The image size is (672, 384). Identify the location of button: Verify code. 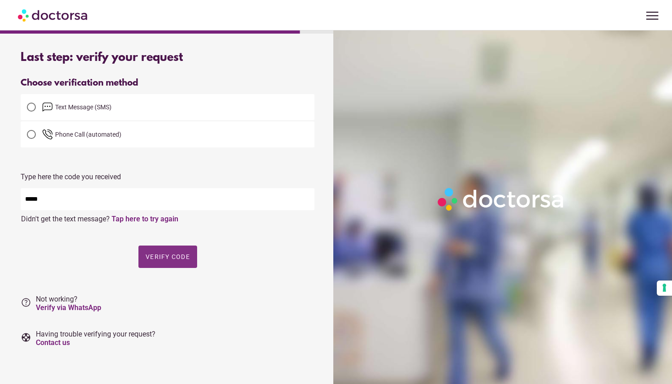
(168, 257).